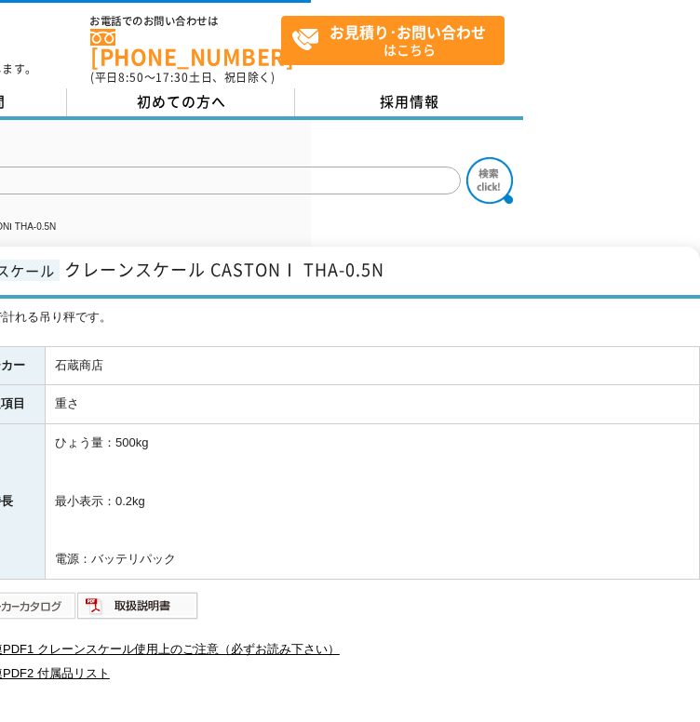 The width and height of the screenshot is (700, 722). I want to click on td: ひょう量：500kg 最小表示：0.2kg 電源：バッテリパック, so click(372, 501).